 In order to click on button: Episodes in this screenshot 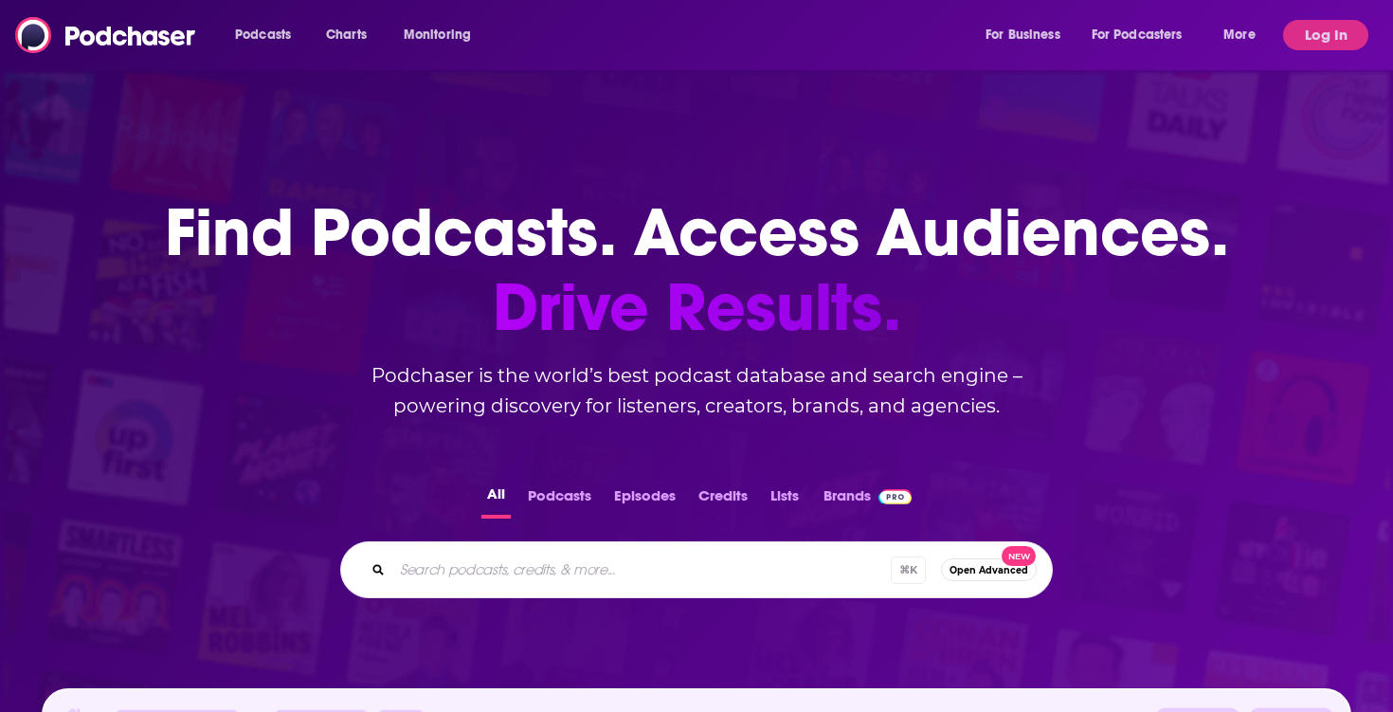, I will do `click(644, 499)`.